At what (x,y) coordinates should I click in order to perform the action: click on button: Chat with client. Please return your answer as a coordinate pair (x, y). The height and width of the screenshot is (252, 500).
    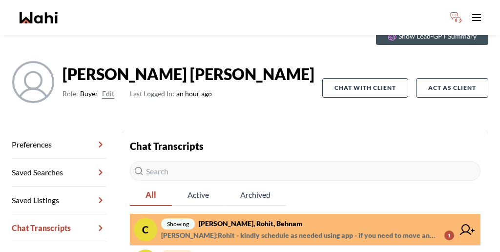
    Looking at the image, I should click on (365, 88).